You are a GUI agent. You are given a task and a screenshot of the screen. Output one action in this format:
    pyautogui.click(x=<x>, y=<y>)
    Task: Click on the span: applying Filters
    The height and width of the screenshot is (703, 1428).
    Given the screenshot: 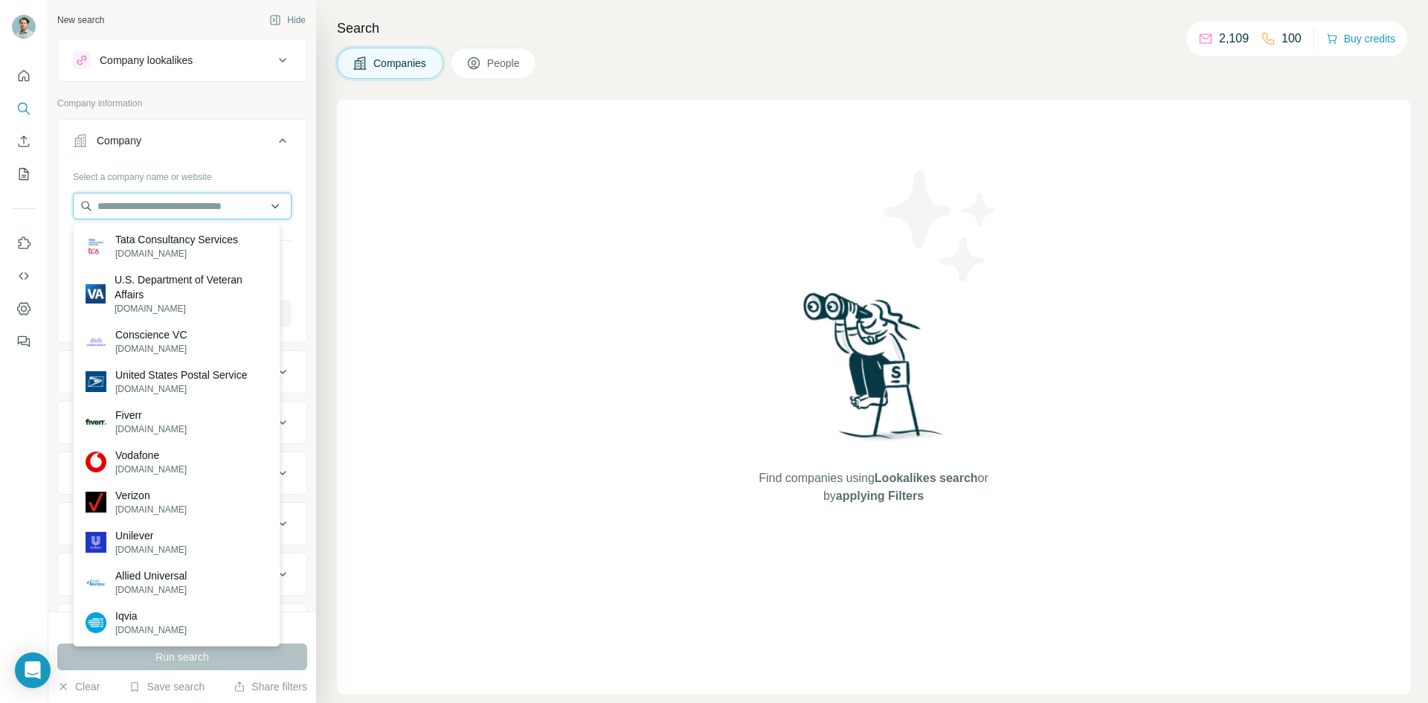 What is the action you would take?
    pyautogui.click(x=880, y=495)
    